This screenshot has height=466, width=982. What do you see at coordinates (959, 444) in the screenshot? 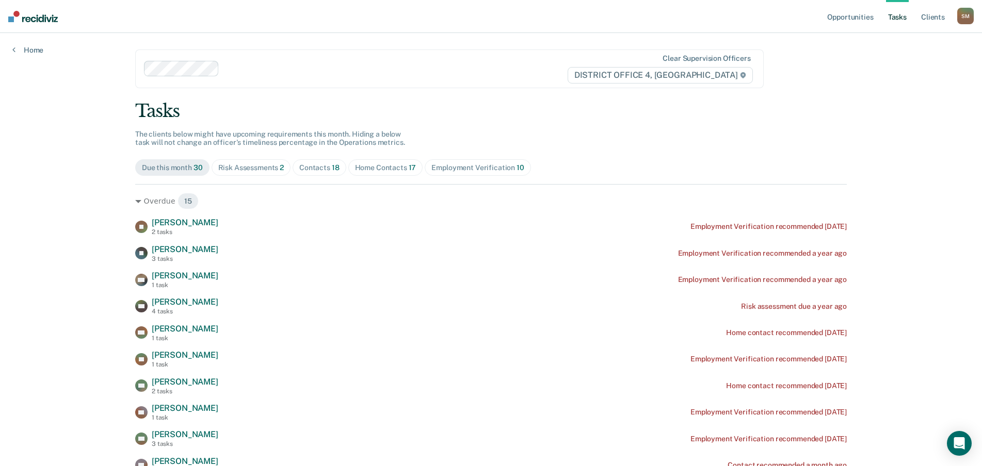
I see `div: Open Intercom Messenger` at bounding box center [959, 444].